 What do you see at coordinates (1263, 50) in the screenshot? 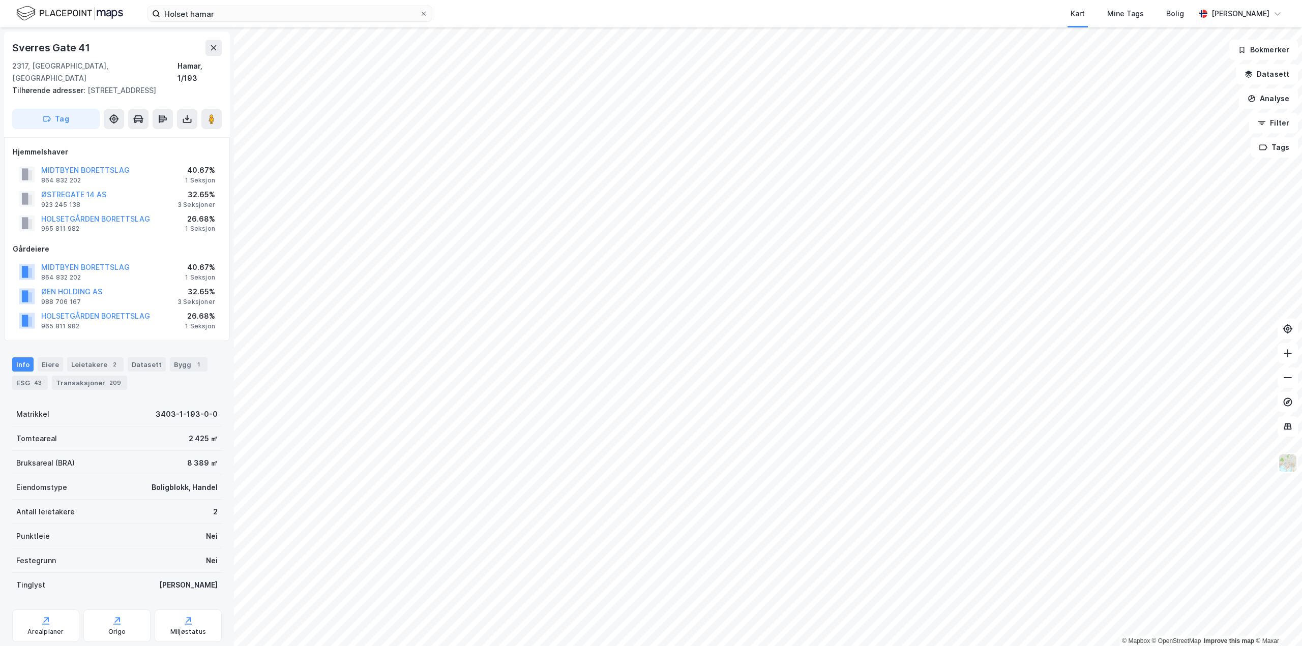
I see `button: Bokmerker` at bounding box center [1263, 50].